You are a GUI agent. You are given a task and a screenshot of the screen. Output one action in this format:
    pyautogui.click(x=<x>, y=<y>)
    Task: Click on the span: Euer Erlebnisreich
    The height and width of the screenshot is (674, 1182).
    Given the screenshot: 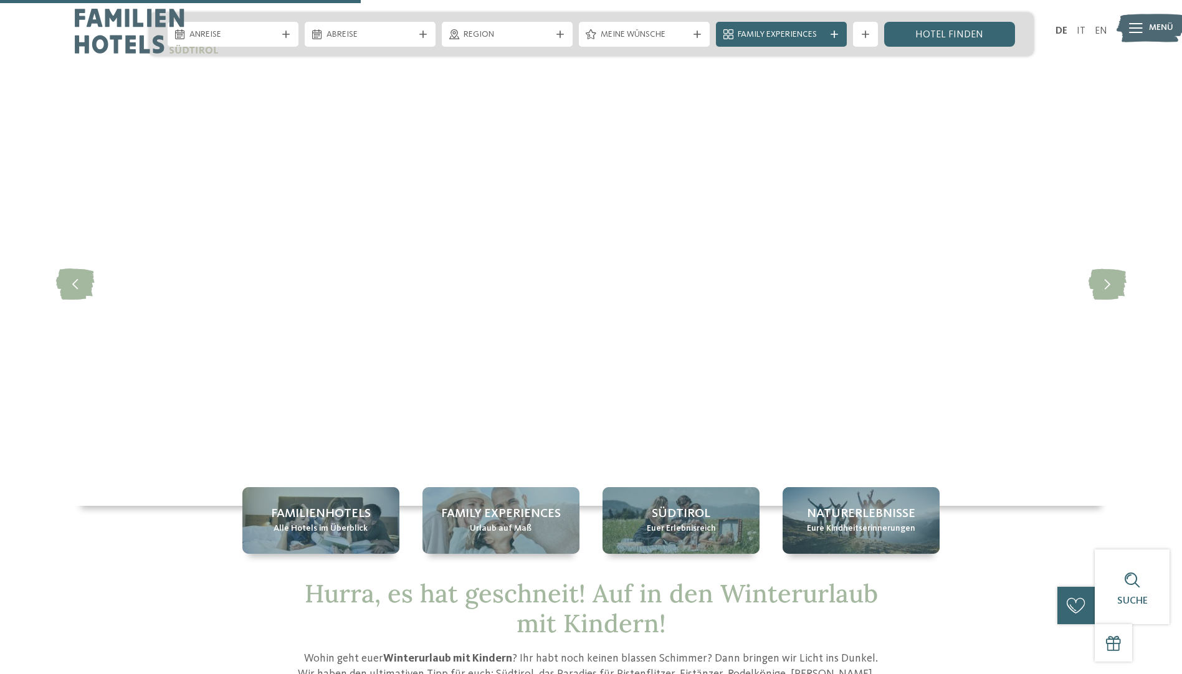 What is the action you would take?
    pyautogui.click(x=681, y=529)
    